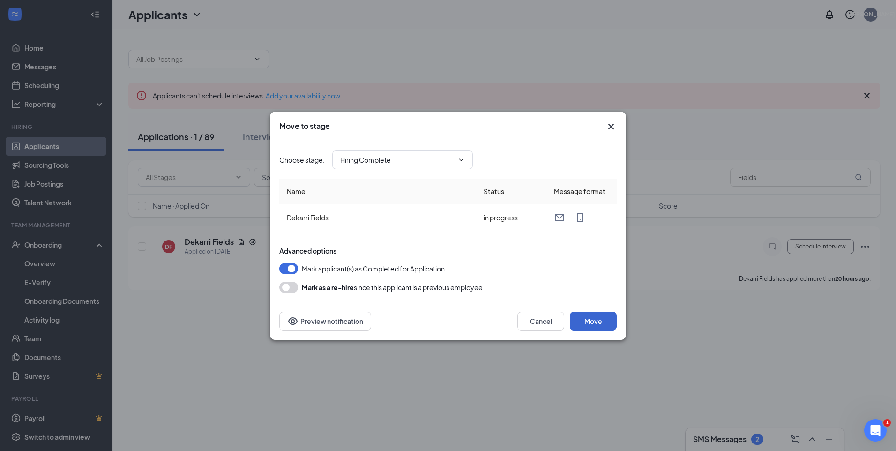  I want to click on button: Move, so click(594, 321).